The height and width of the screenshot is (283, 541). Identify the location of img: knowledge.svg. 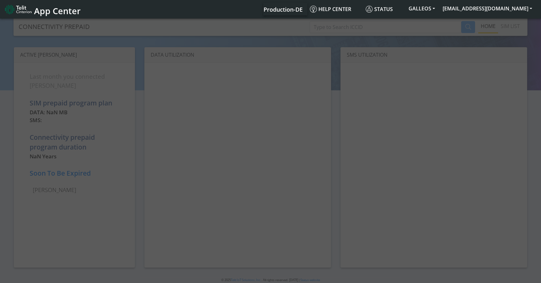
(313, 9).